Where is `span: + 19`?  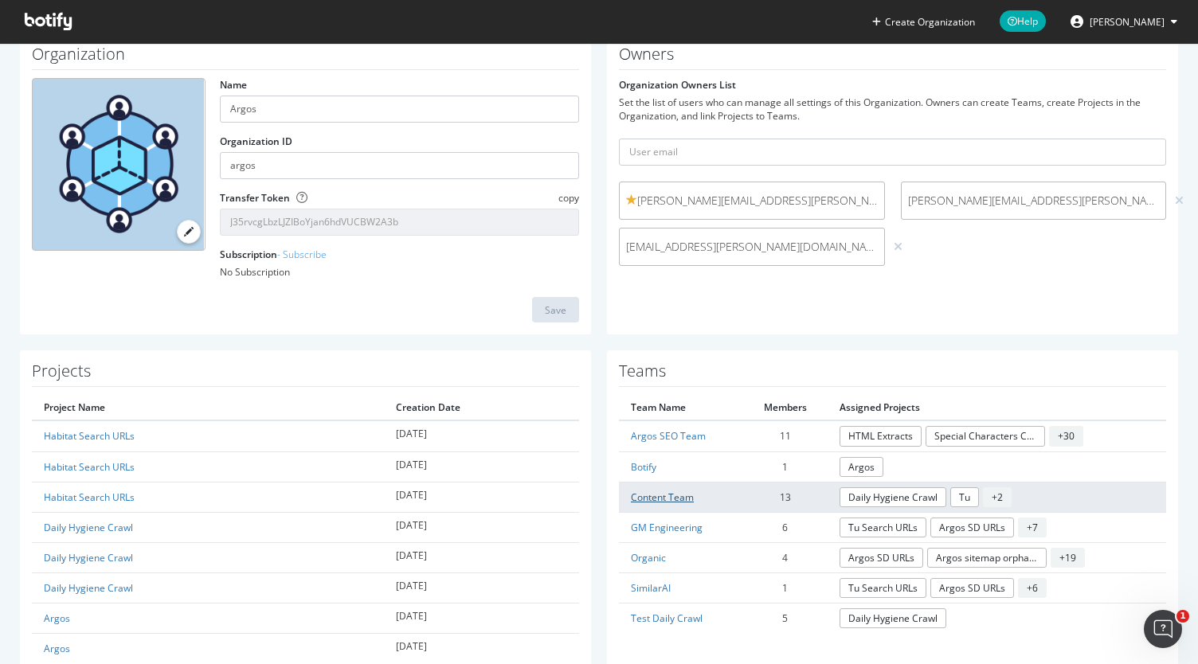
span: + 19 is located at coordinates (1067, 558).